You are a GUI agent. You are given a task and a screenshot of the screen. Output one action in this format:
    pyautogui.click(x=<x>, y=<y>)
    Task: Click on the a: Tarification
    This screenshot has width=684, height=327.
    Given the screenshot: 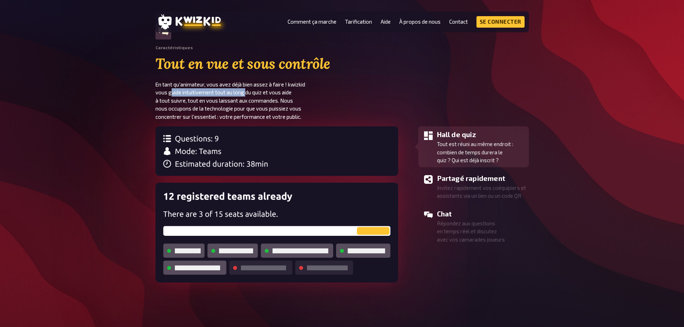 What is the action you would take?
    pyautogui.click(x=358, y=22)
    